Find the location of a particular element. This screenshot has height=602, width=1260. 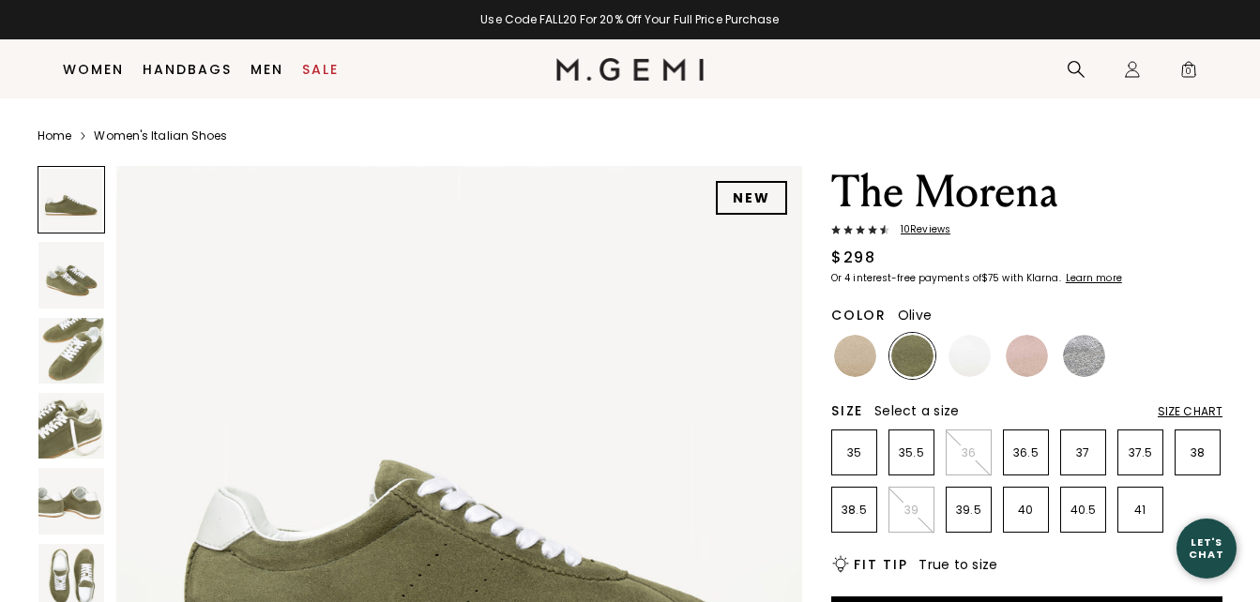

a: Sale is located at coordinates (320, 69).